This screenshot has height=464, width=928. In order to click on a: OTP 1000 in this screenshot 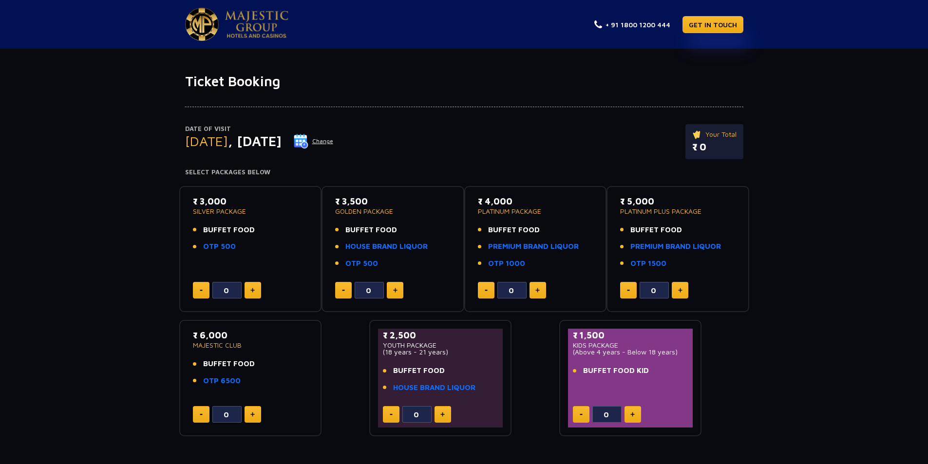, I will do `click(507, 264)`.